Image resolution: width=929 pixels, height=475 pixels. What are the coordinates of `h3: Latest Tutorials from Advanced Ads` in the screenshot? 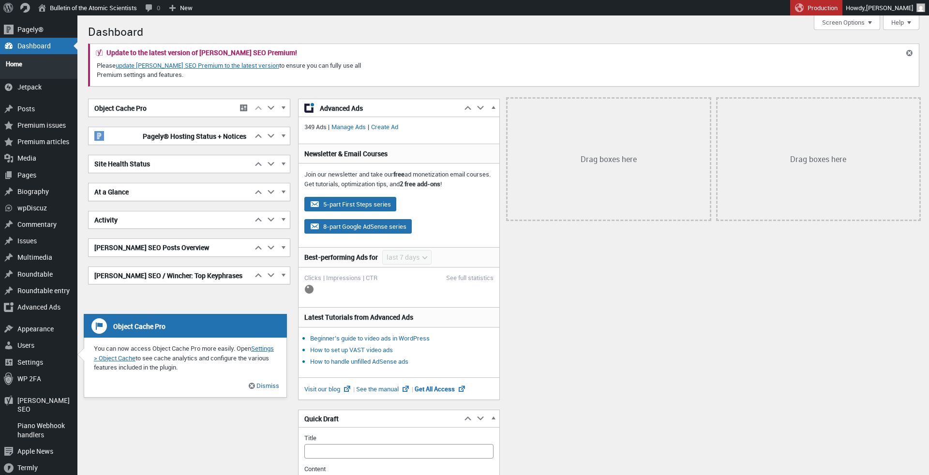 It's located at (399, 317).